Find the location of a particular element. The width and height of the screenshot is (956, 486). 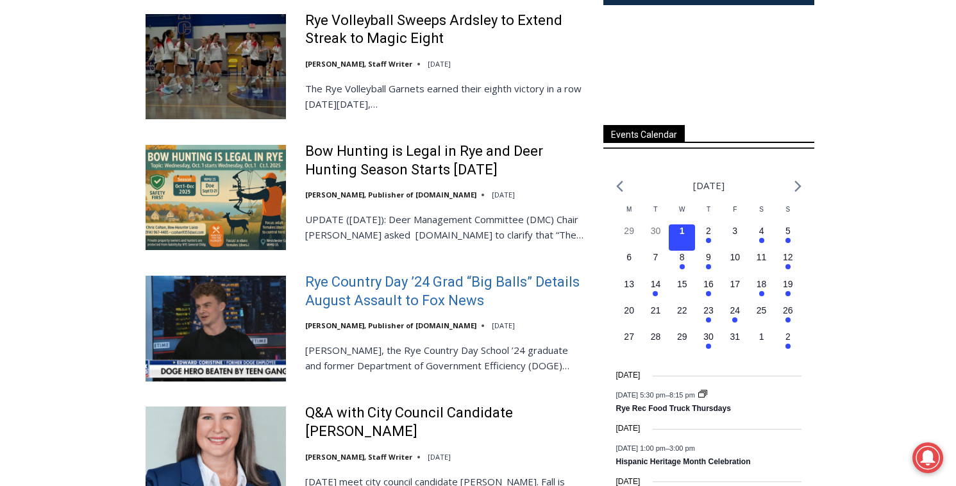

time: 9 is located at coordinates (709, 257).